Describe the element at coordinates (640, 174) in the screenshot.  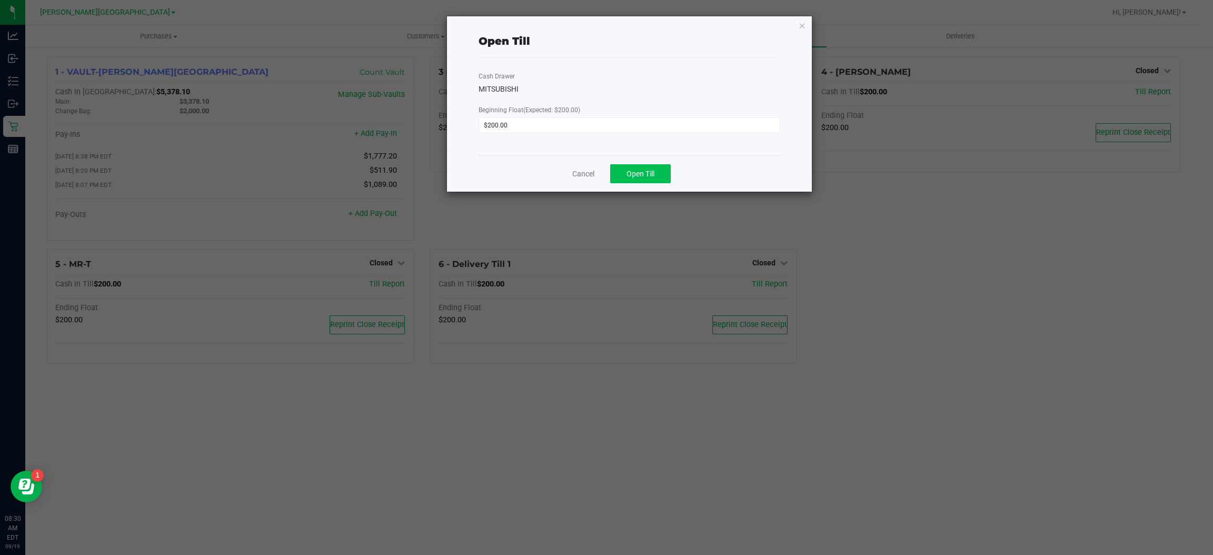
I see `button: Open Till` at that location.